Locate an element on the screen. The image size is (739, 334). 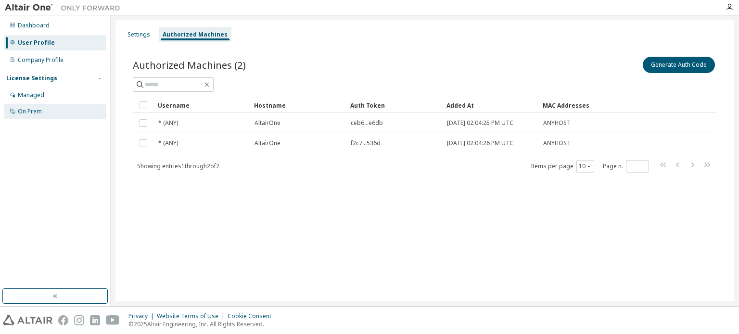
span: Showing entries 1 through 2 of 2 is located at coordinates (178, 166).